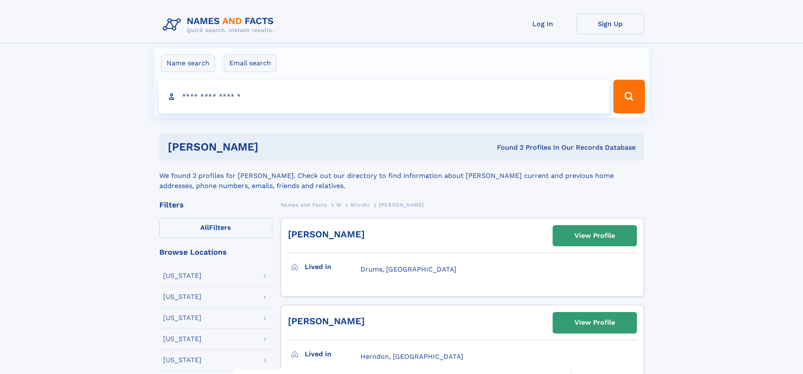 This screenshot has width=803, height=374. I want to click on div: Filters, so click(216, 205).